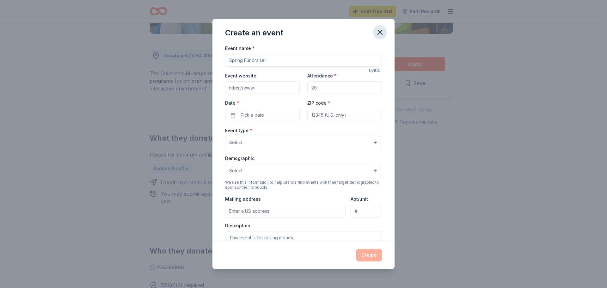 The width and height of the screenshot is (607, 288). I want to click on label: Mailing address, so click(243, 199).